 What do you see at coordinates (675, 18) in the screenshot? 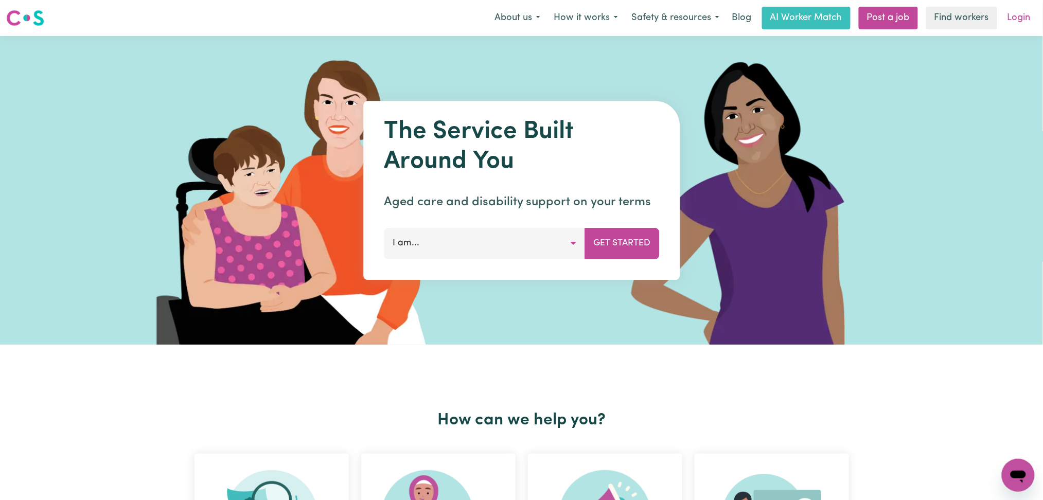
I see `button: Safety & resources` at bounding box center [675, 18].